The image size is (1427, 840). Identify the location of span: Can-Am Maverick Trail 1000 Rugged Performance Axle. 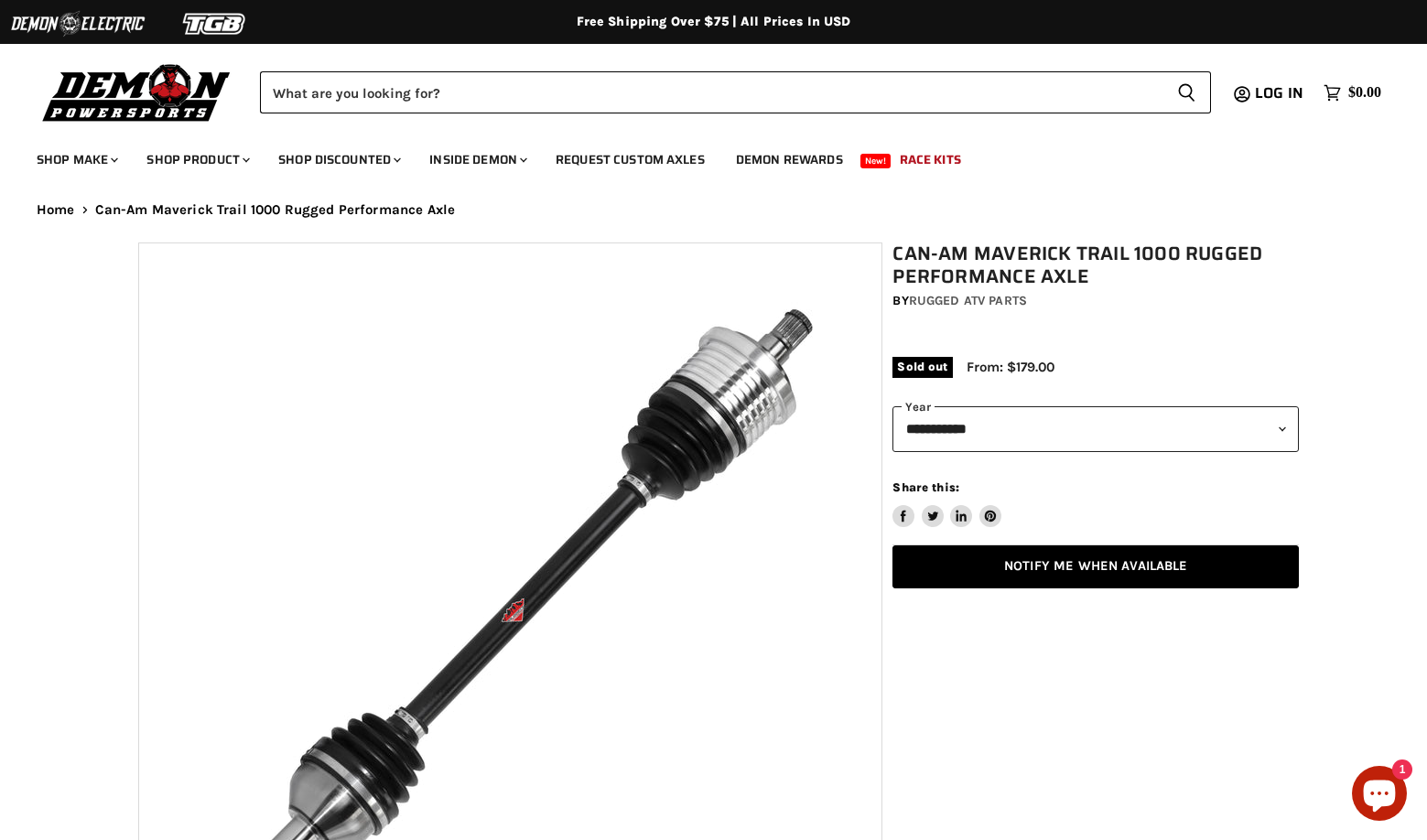
(276, 210).